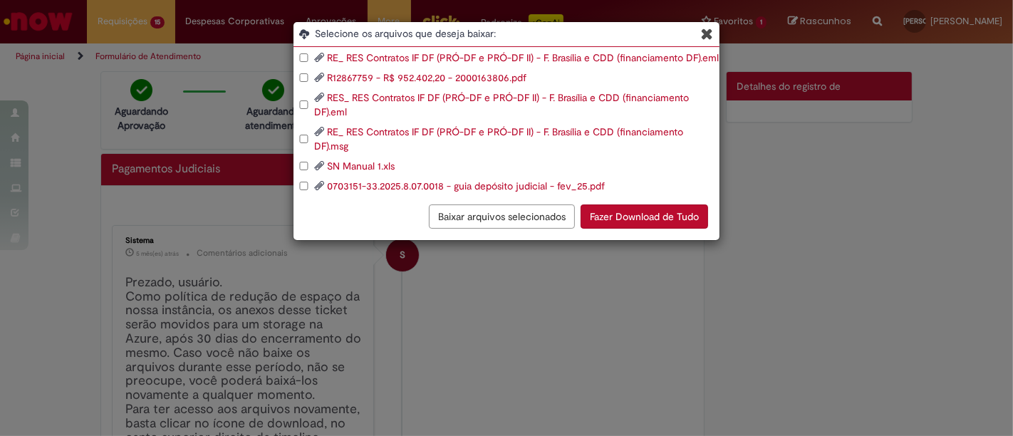  Describe the element at coordinates (499, 139) in the screenshot. I see `a: RE_ RES Contratos IF DF (PRÓ-DF e PRÓ-DF II) - F. Brasília e CDD (financiamento DF).msg` at that location.